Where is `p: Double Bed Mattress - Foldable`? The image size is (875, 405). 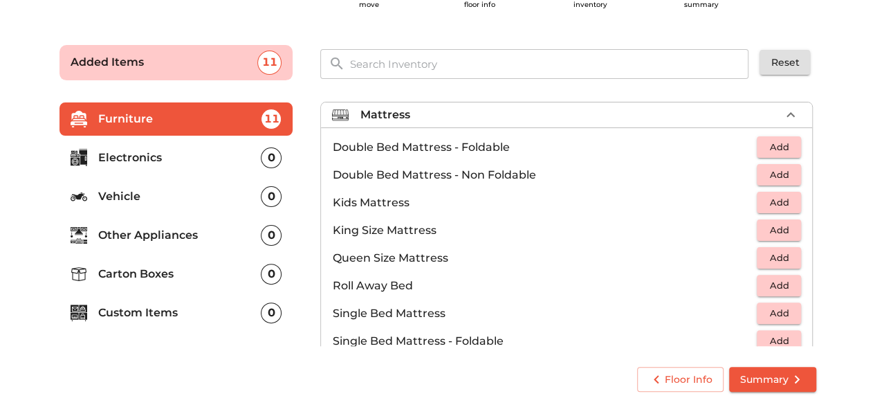 p: Double Bed Mattress - Foldable is located at coordinates (544, 147).